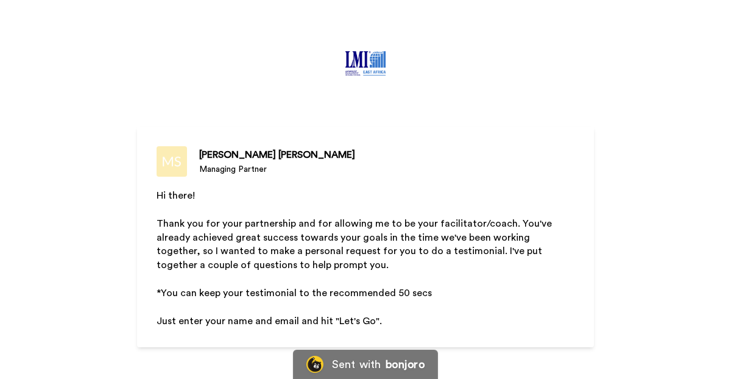  I want to click on img: Bonjoro Logo, so click(315, 364).